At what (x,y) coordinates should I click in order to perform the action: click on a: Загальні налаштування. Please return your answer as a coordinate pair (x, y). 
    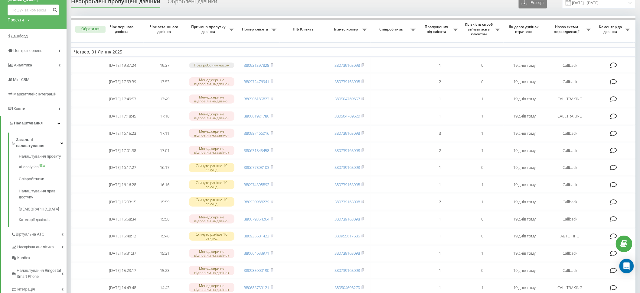
    Looking at the image, I should click on (39, 142).